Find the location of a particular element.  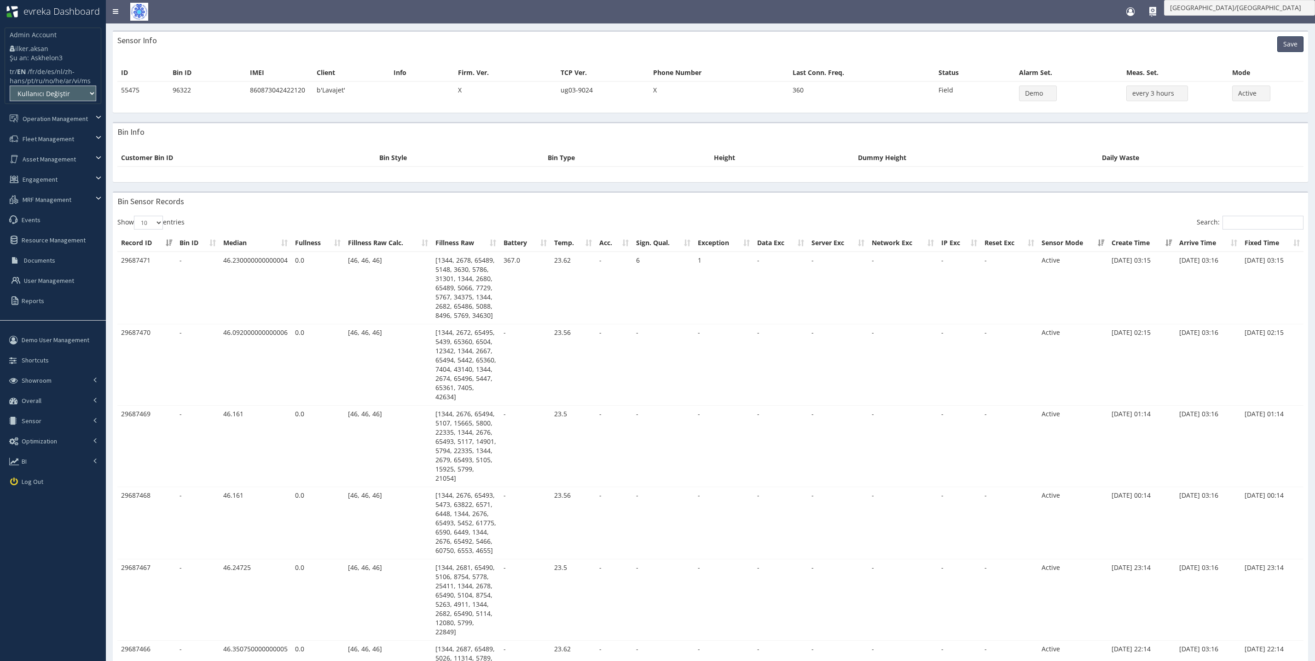

th: ID is located at coordinates (143, 73).